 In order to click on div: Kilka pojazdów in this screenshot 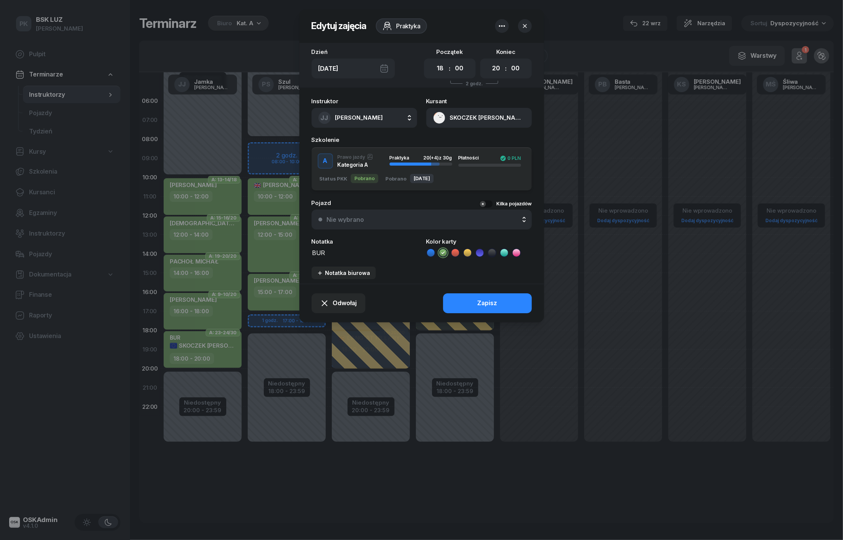, I will do `click(514, 204)`.